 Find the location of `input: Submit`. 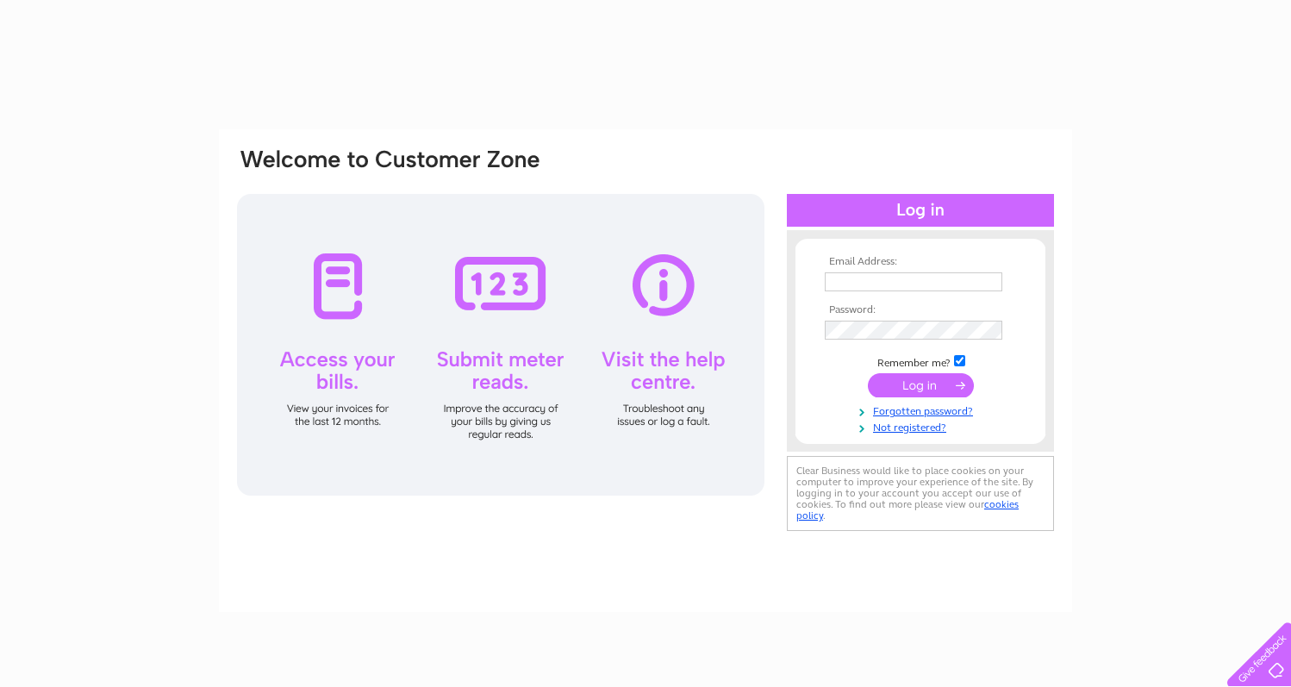

input: Submit is located at coordinates (920, 385).